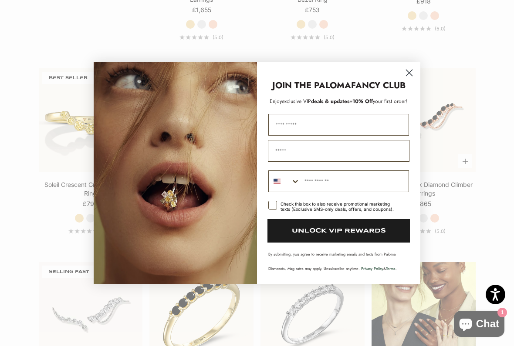 This screenshot has height=346, width=514. What do you see at coordinates (338, 231) in the screenshot?
I see `button: UNLOCK VIP REWARDS` at bounding box center [338, 231].